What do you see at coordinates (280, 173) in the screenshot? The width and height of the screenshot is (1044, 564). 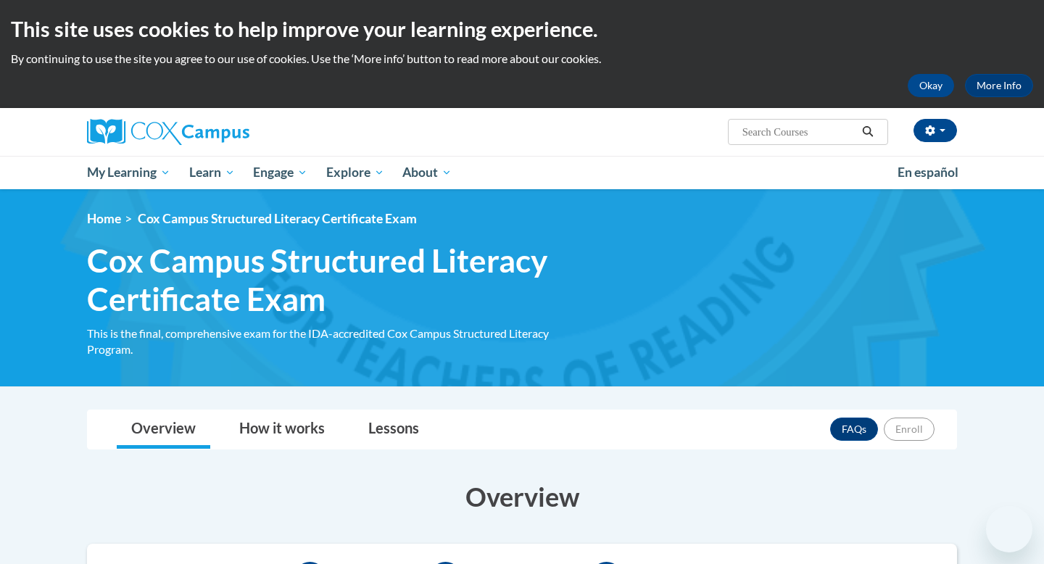 I see `a: Engage` at bounding box center [280, 173].